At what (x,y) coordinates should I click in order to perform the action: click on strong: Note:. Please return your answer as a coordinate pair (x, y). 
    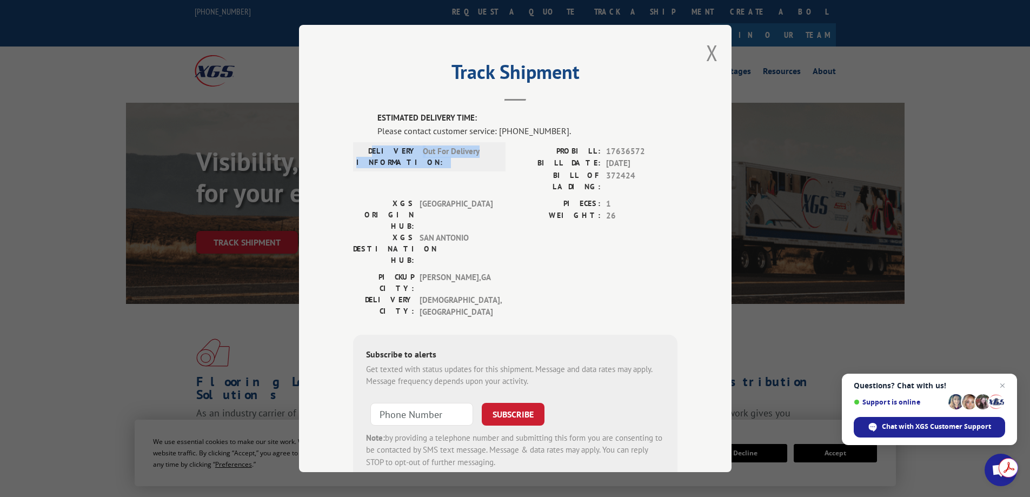
    Looking at the image, I should click on (375, 437).